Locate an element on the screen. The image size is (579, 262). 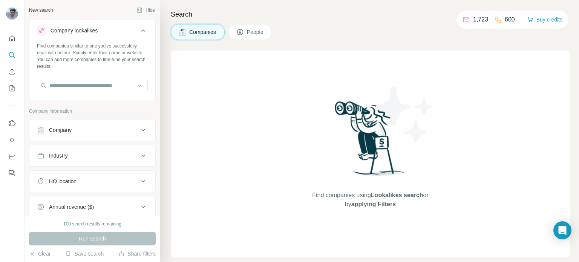
button: Company is located at coordinates (92, 130).